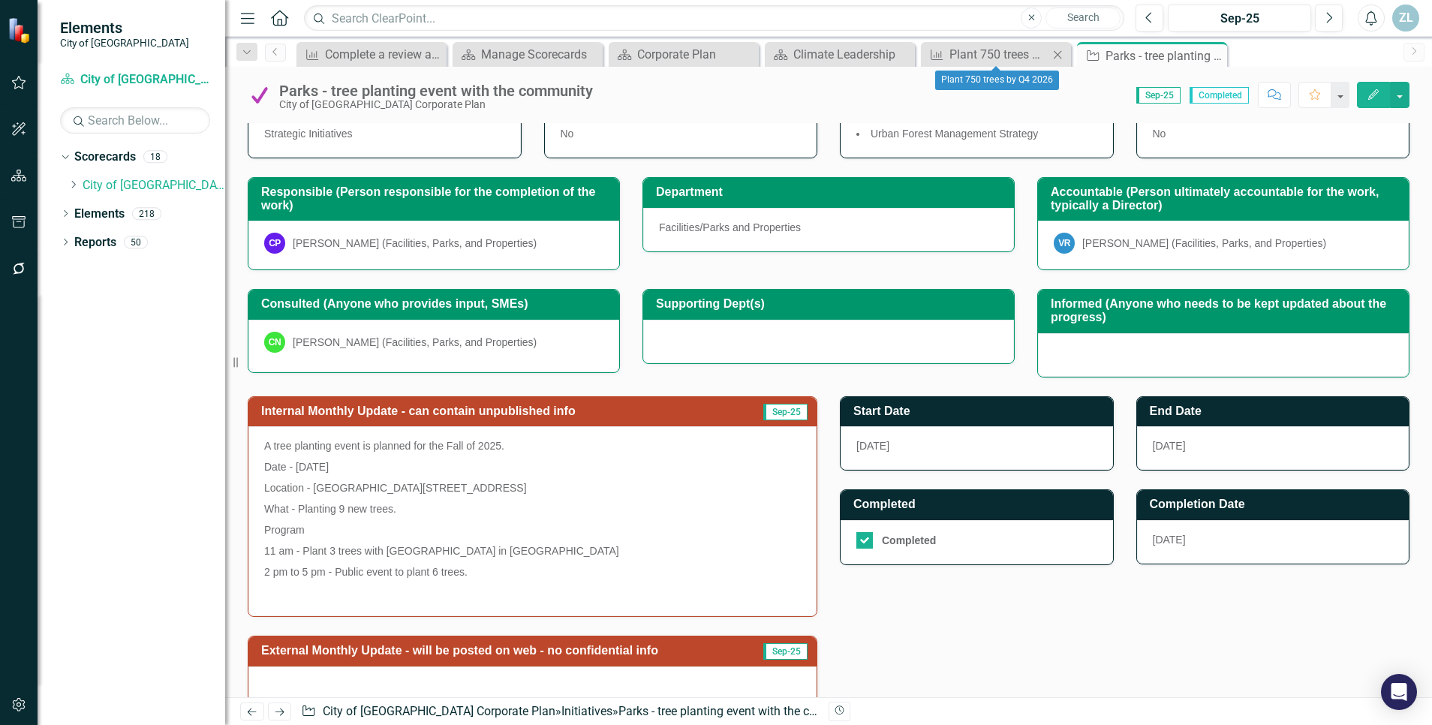  What do you see at coordinates (135, 120) in the screenshot?
I see `input: Search Below...` at bounding box center [135, 120].